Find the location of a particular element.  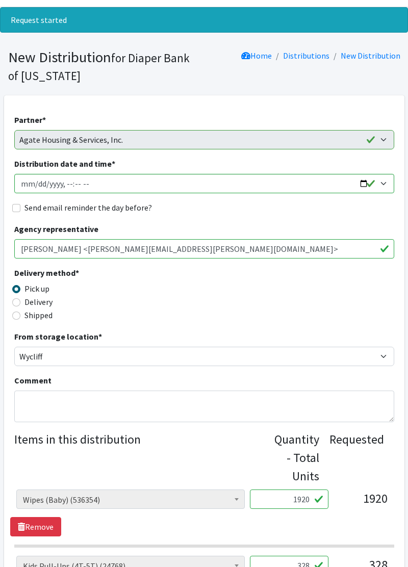

label: Agency representative is located at coordinates (56, 229).